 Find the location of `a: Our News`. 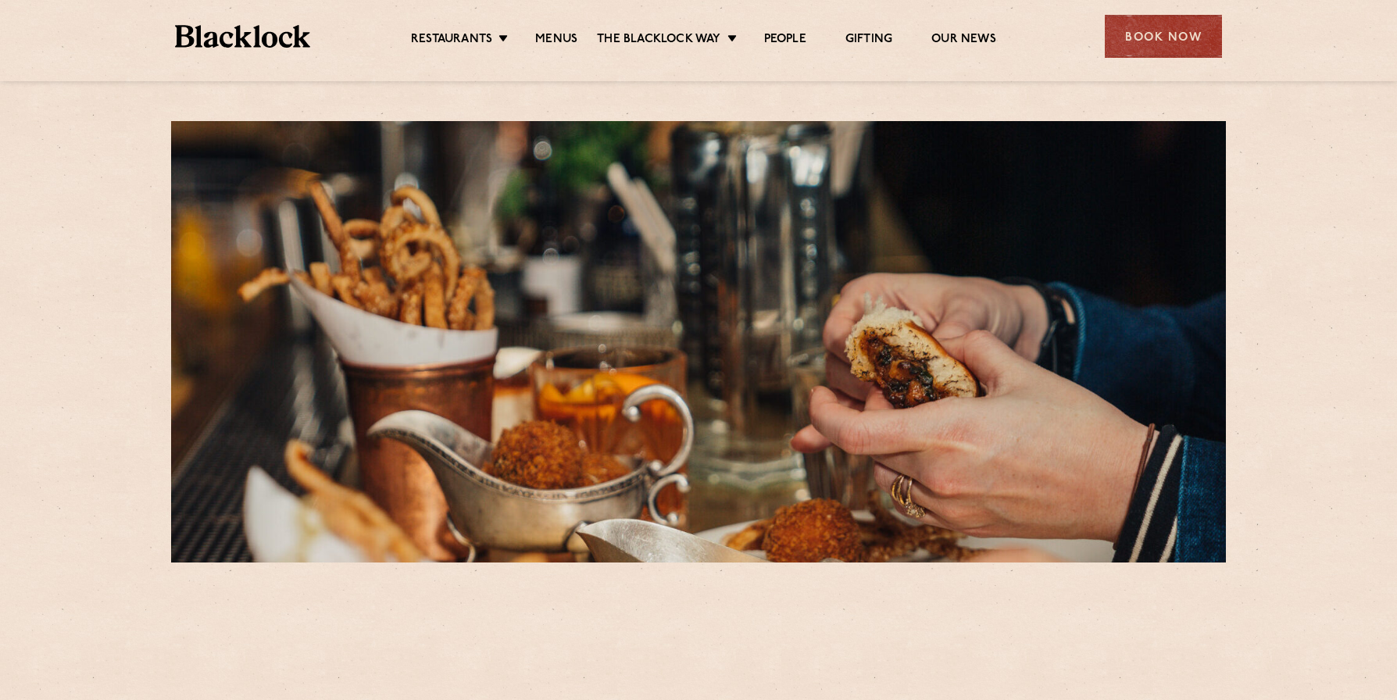

a: Our News is located at coordinates (963, 41).